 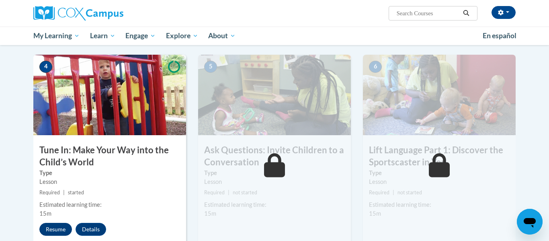 What do you see at coordinates (439, 156) in the screenshot?
I see `h3: Lift Language Part 1: Discover the Sportscaster in You` at bounding box center [439, 156].